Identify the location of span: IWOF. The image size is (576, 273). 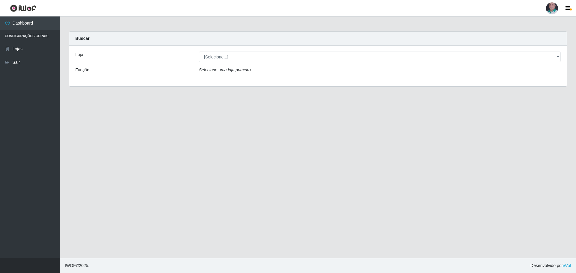
(70, 266).